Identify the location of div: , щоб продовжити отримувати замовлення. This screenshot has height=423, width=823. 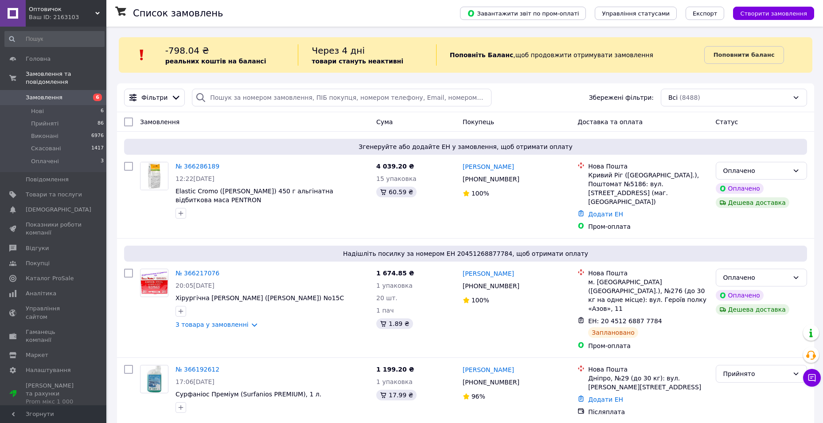
(570, 55).